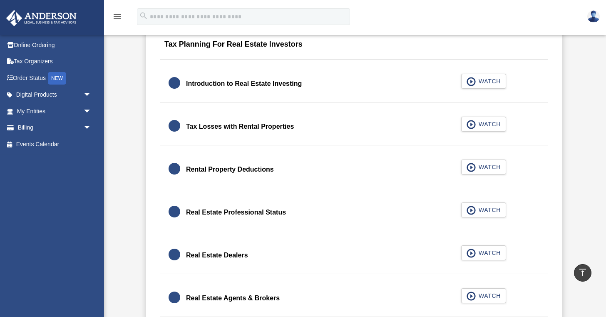 Image resolution: width=606 pixels, height=317 pixels. Describe the element at coordinates (55, 95) in the screenshot. I see `a: Digital Productsarrow_drop_down` at that location.